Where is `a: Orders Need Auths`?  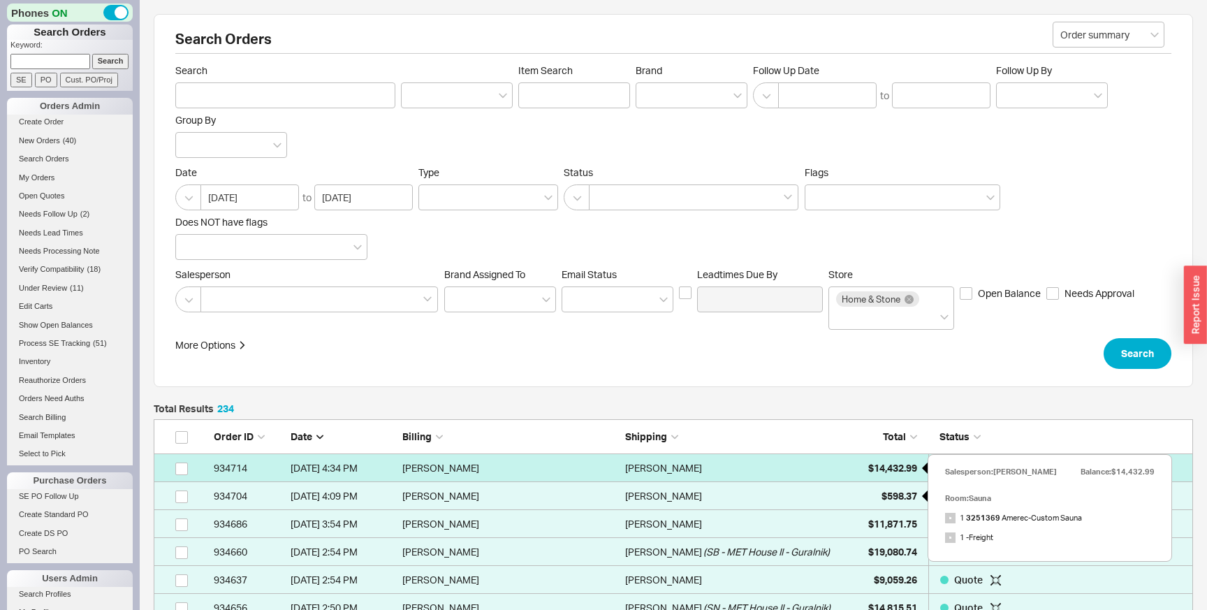 a: Orders Need Auths is located at coordinates (70, 398).